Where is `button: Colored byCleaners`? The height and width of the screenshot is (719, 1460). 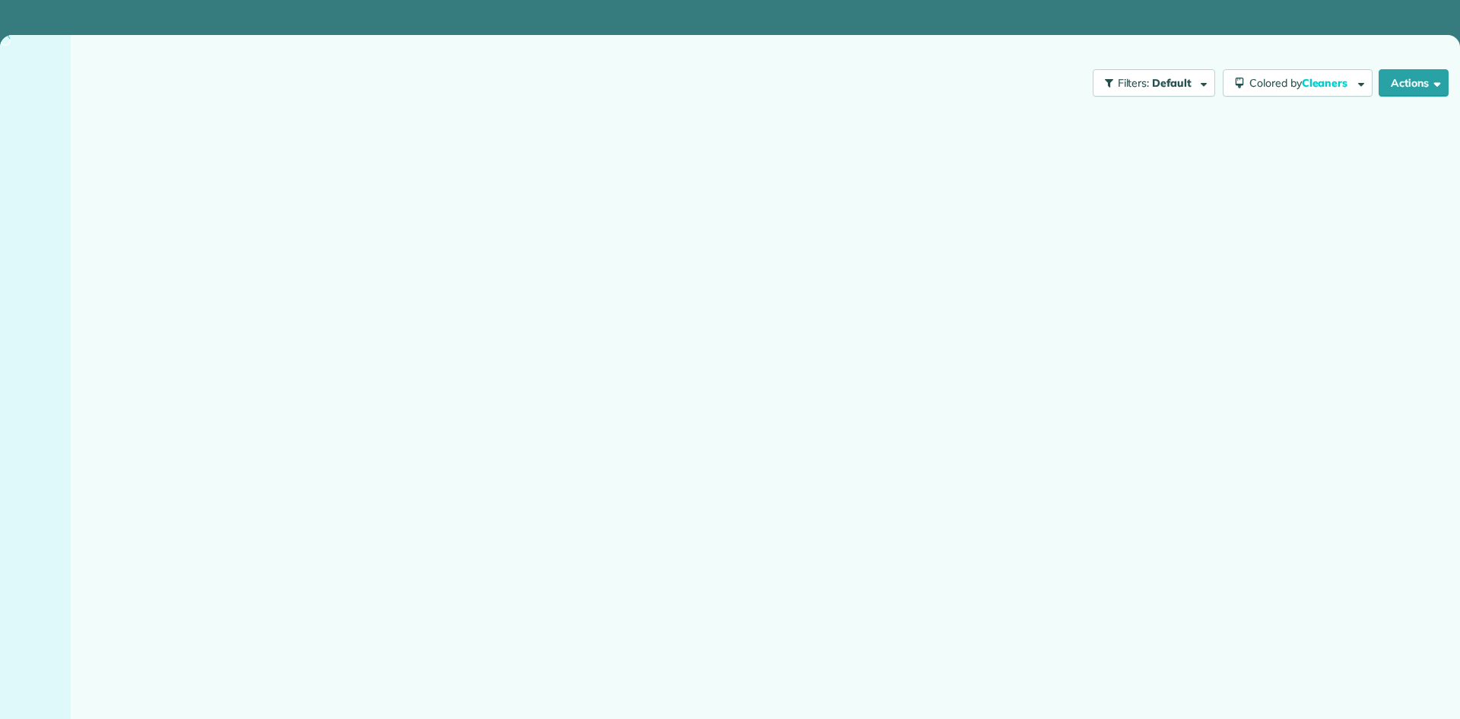 button: Colored byCleaners is located at coordinates (1297, 83).